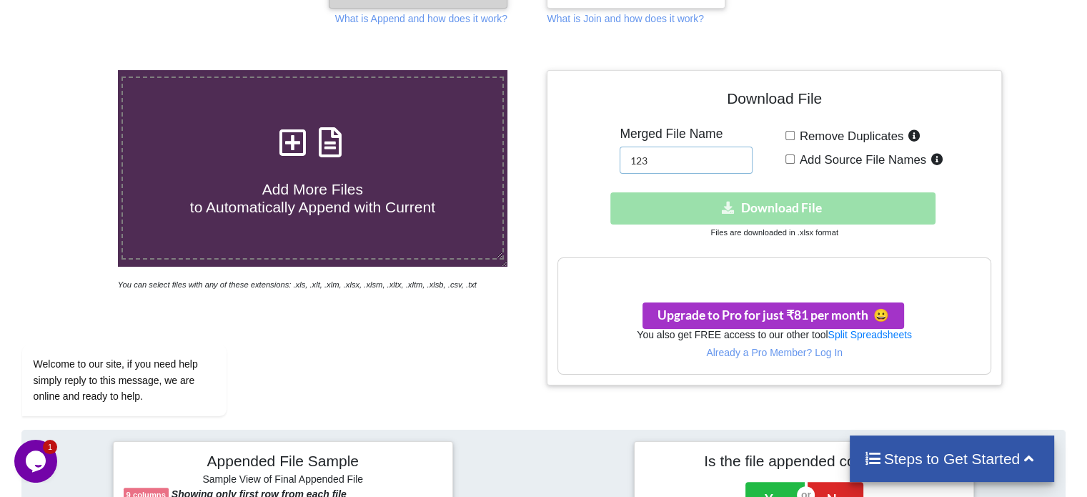 The width and height of the screenshot is (1087, 497). I want to click on h4: Download File, so click(774, 101).